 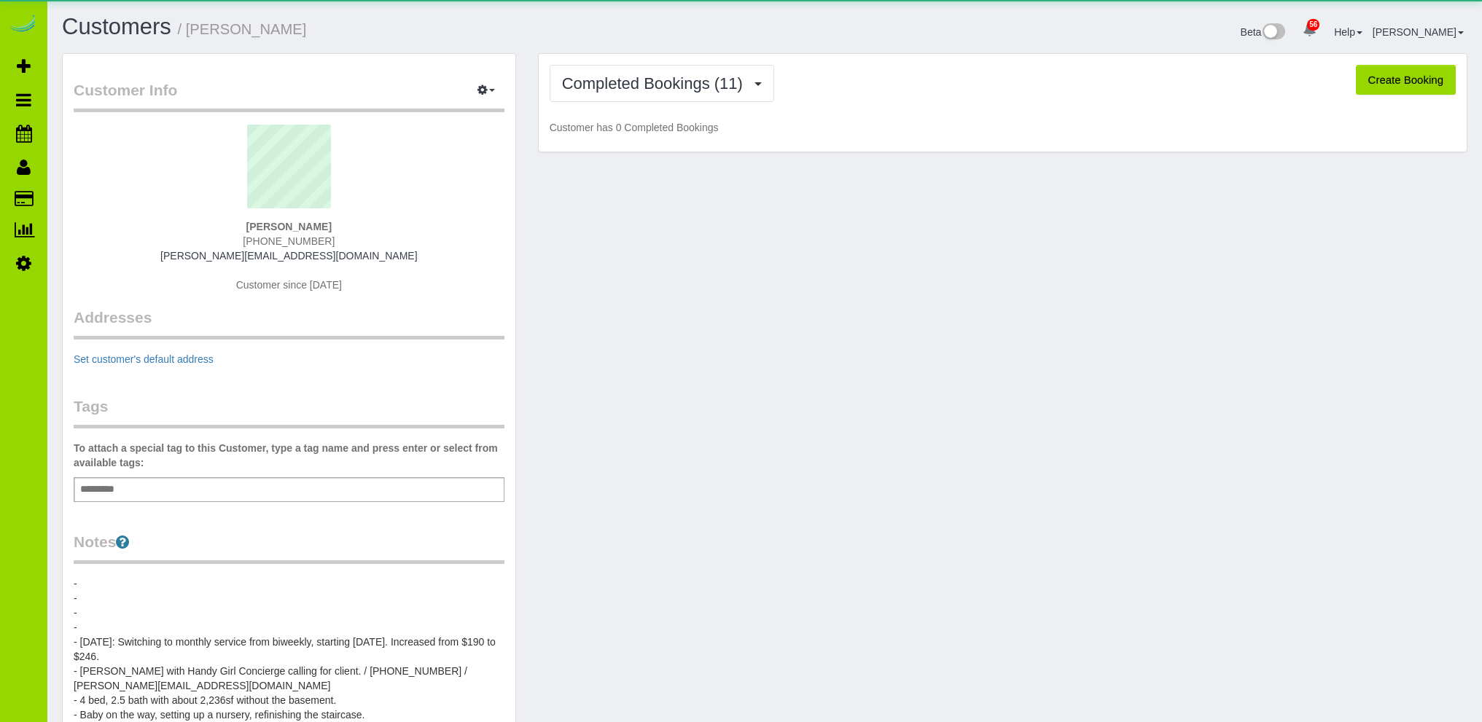 I want to click on a: Automaid Logo, so click(x=23, y=25).